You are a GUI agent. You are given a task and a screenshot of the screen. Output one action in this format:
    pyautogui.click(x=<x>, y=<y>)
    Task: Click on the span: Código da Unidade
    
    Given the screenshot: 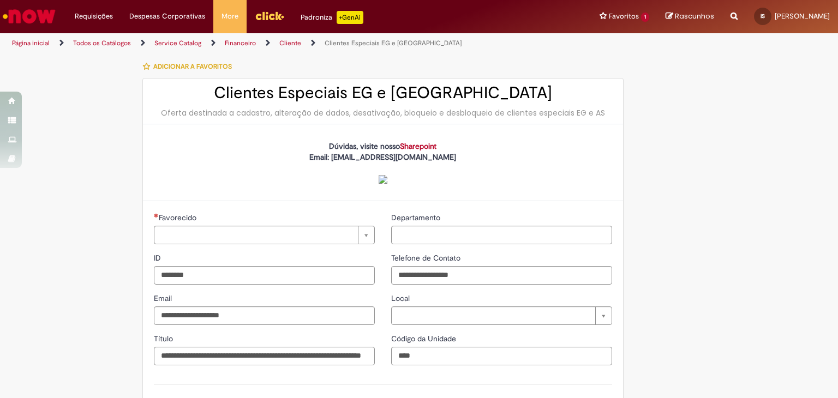 What is the action you would take?
    pyautogui.click(x=425, y=339)
    